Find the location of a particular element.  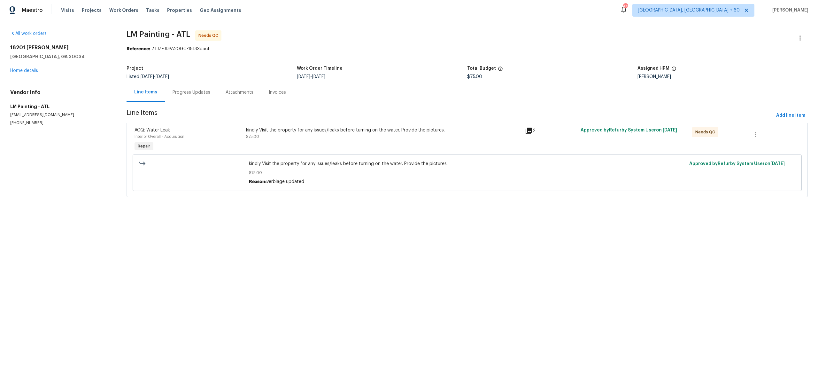

span: kindly Visit the property for any issues/leaks before turning on the water. Provide the pictures. is located at coordinates (467, 164).